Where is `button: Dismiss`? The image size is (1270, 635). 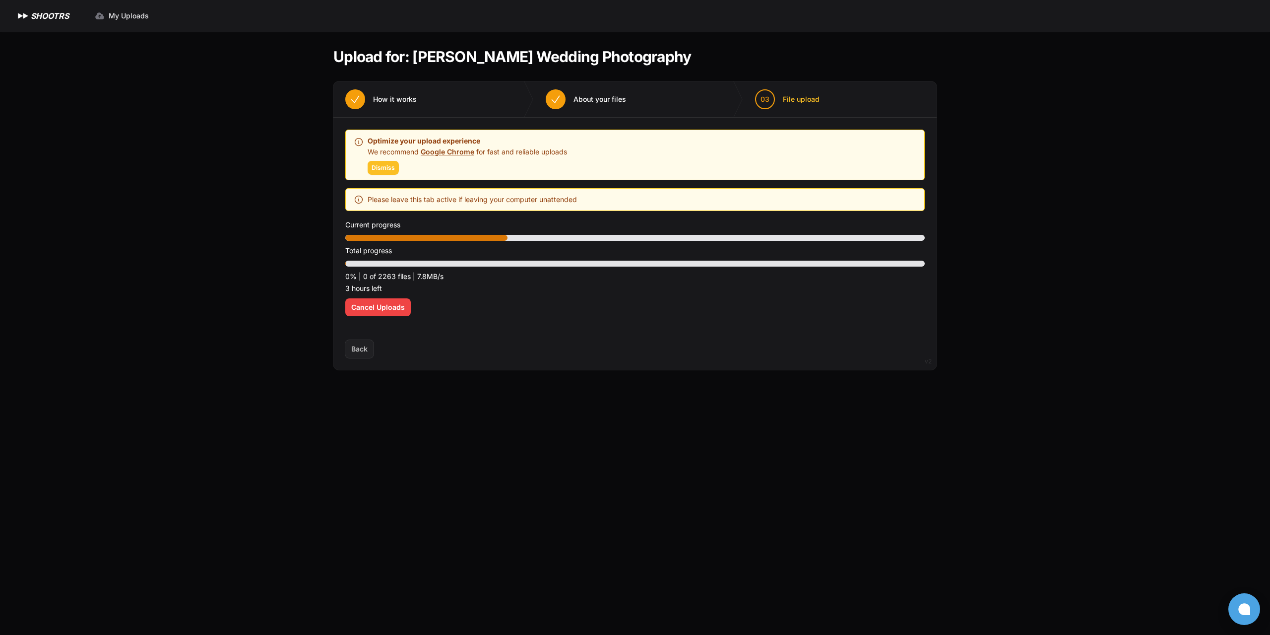
button: Dismiss is located at coordinates (383, 168).